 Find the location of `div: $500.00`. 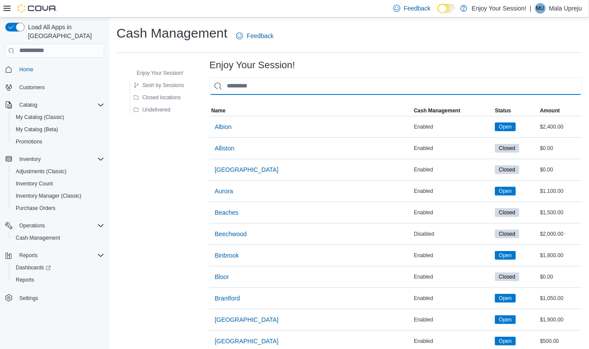

div: $500.00 is located at coordinates (560, 341).